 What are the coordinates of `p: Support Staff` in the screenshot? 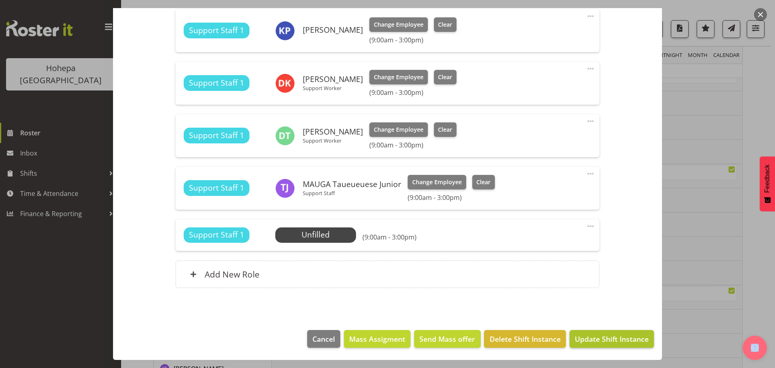 It's located at (352, 193).